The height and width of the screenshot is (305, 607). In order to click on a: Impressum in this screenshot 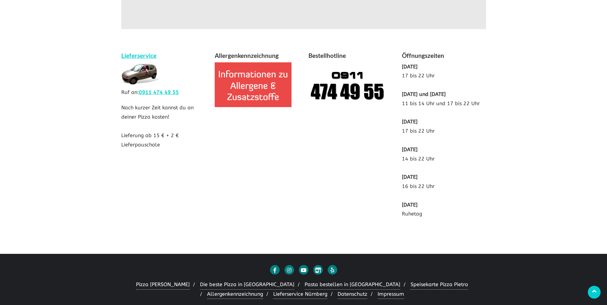, I will do `click(391, 295)`.